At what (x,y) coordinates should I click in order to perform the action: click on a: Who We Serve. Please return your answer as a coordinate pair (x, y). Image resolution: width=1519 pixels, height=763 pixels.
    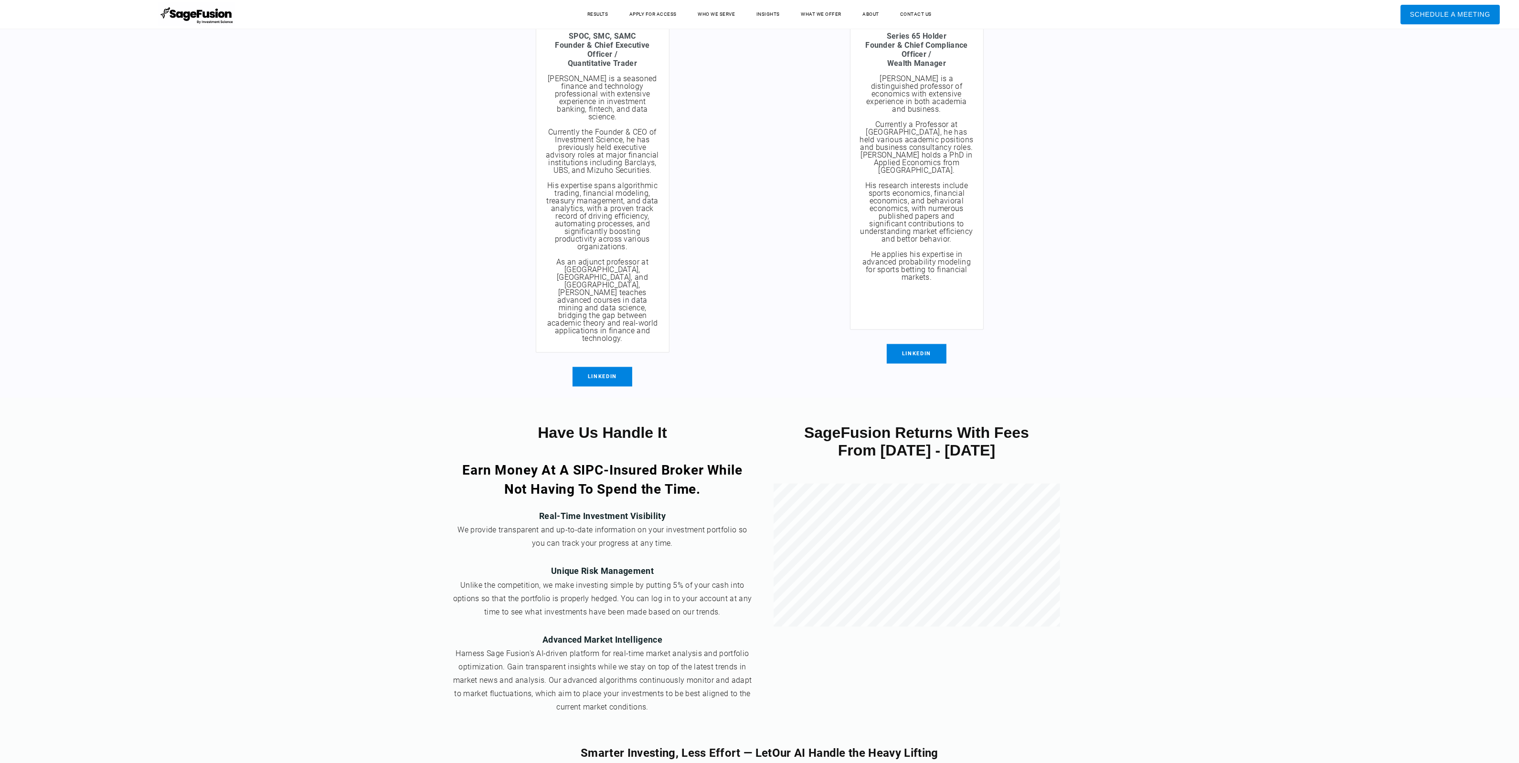
    Looking at the image, I should click on (716, 14).